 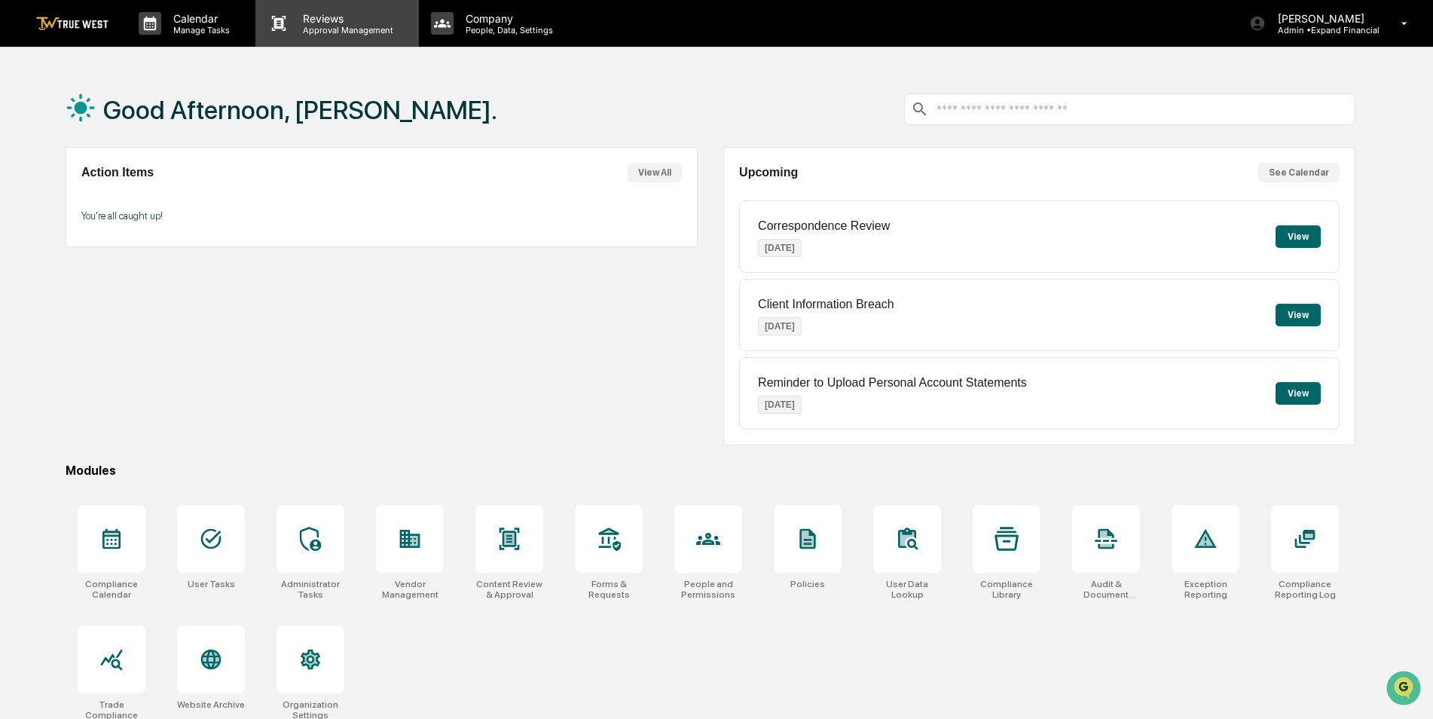 I want to click on div: Content Review & Approval, so click(x=509, y=589).